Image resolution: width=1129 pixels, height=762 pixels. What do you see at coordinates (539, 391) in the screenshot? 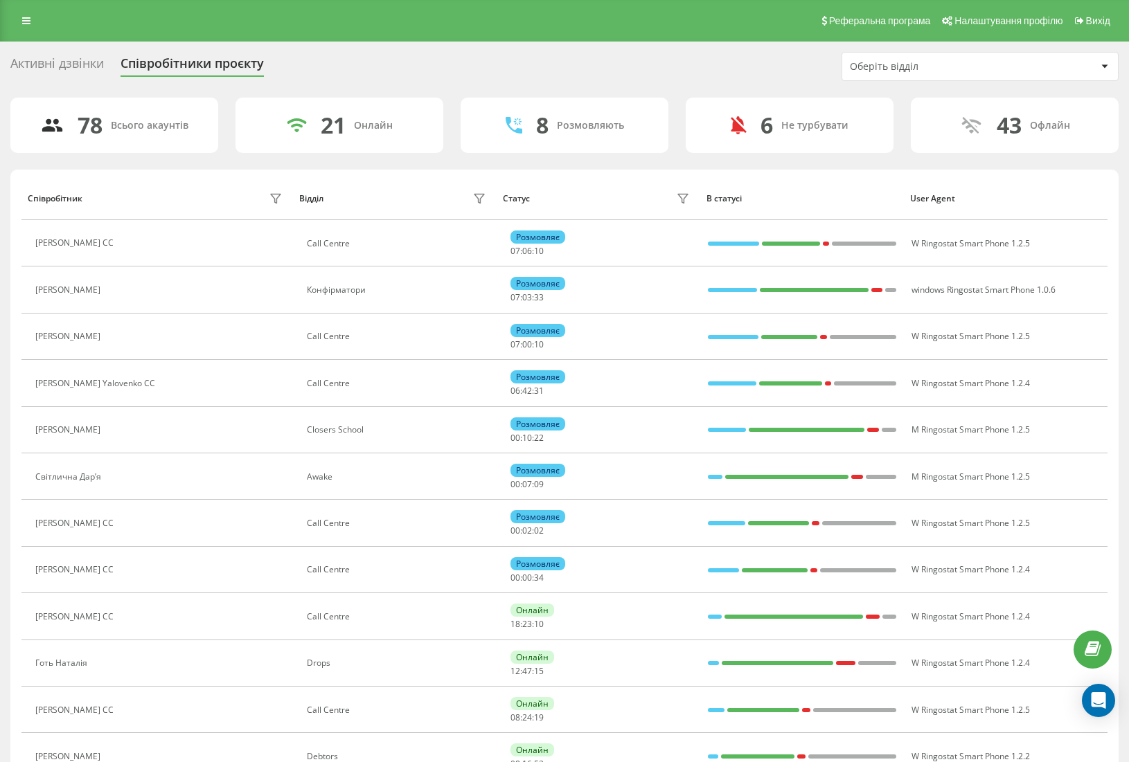
I see `span: 31` at bounding box center [539, 391].